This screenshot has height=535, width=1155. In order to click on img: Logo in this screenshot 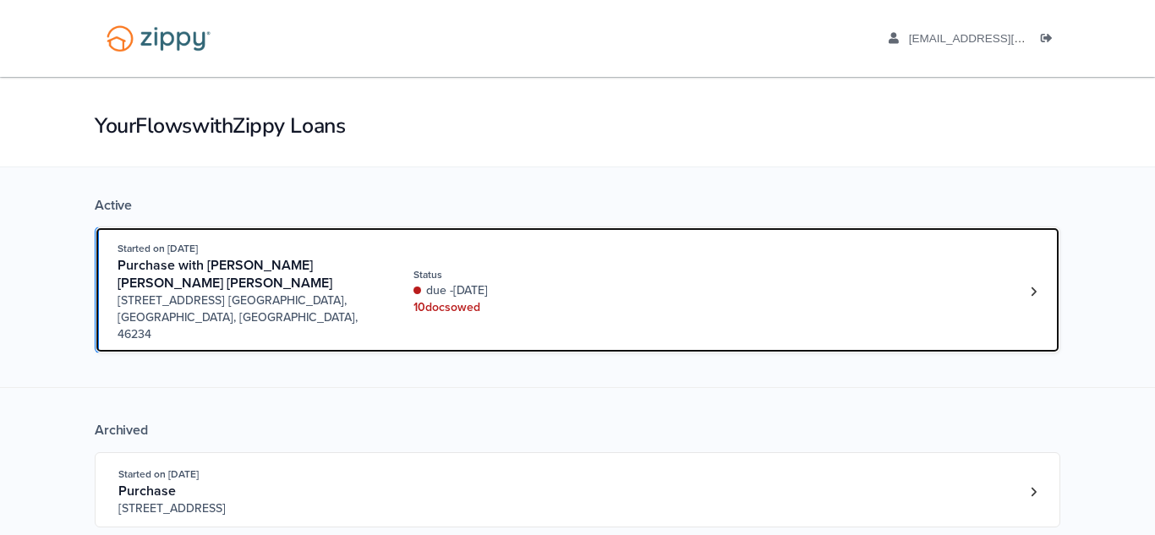, I will do `click(158, 38)`.